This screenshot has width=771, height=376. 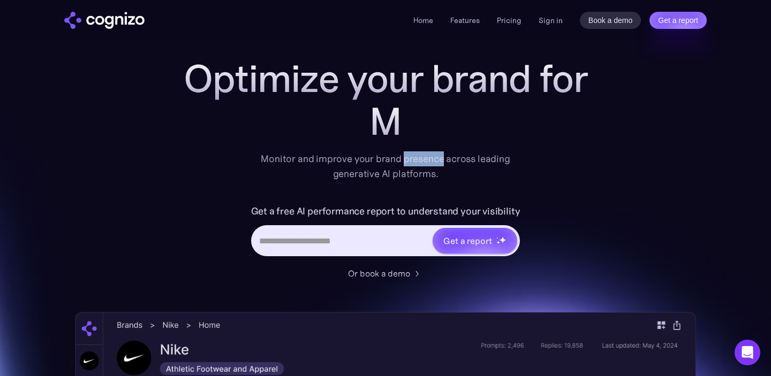 What do you see at coordinates (678, 20) in the screenshot?
I see `a: Get a report` at bounding box center [678, 20].